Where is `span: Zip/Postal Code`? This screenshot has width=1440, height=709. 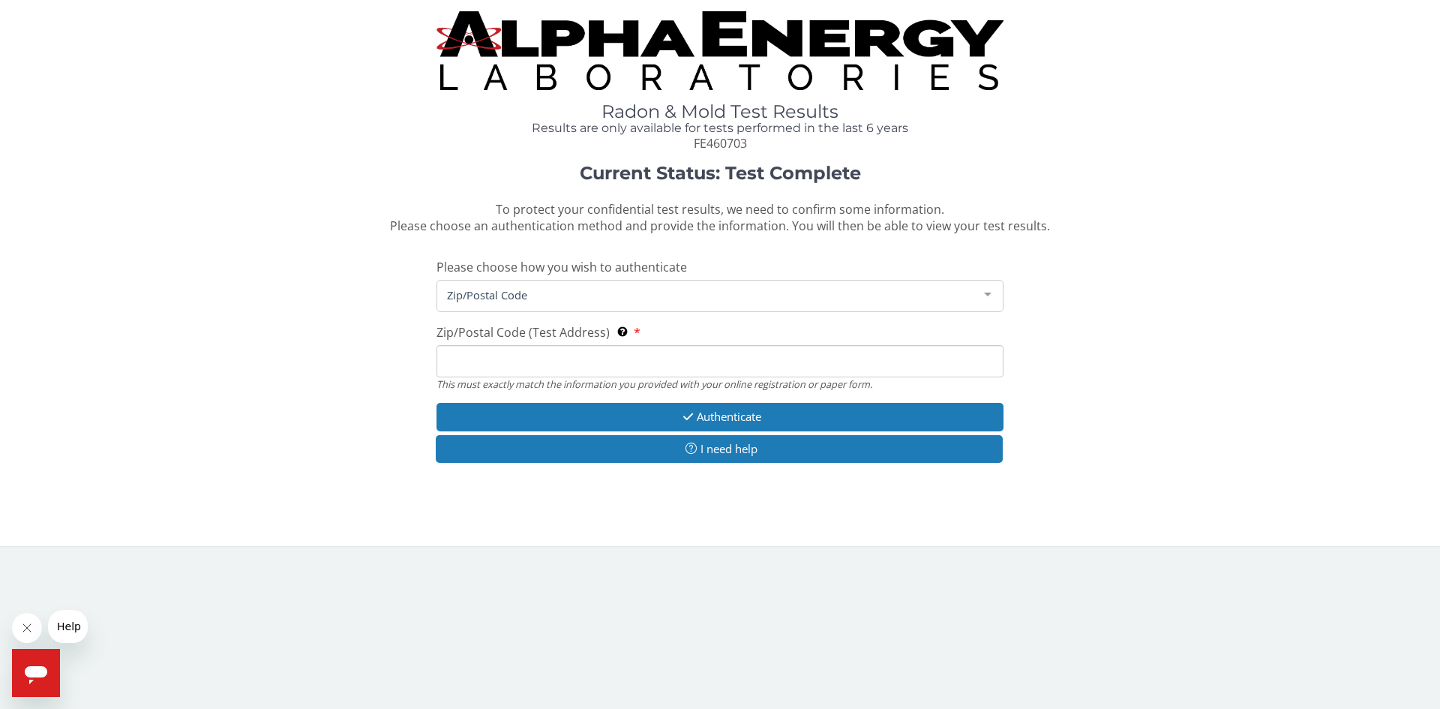
span: Zip/Postal Code is located at coordinates (708, 295).